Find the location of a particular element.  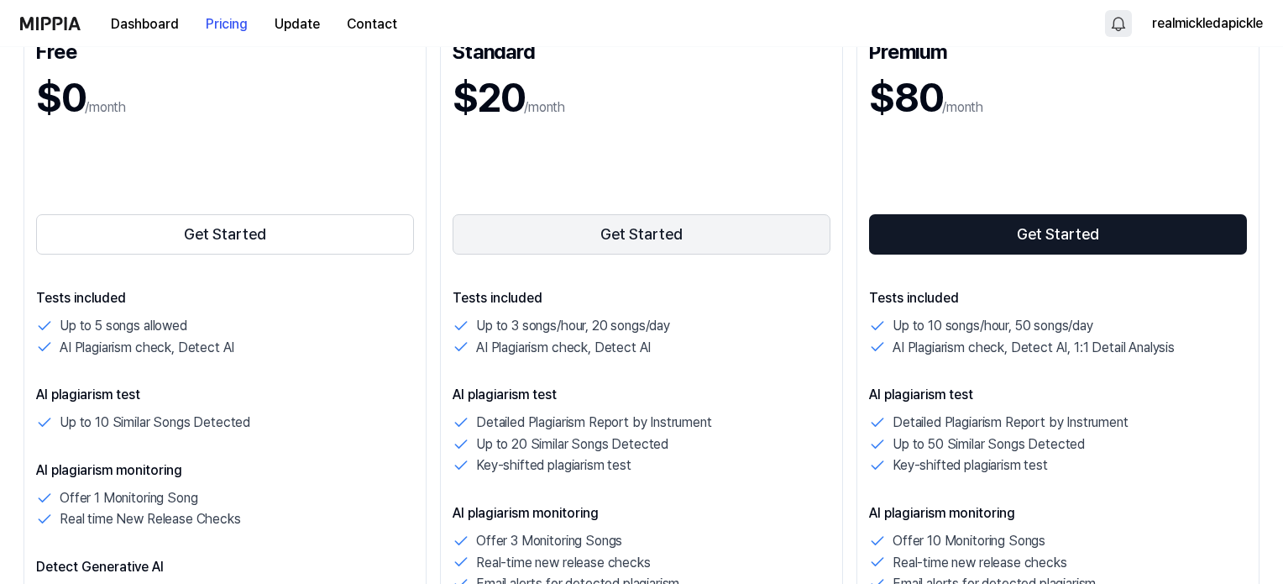

p: Up to 10 songs/hour, 50 songs/day is located at coordinates (992, 326).